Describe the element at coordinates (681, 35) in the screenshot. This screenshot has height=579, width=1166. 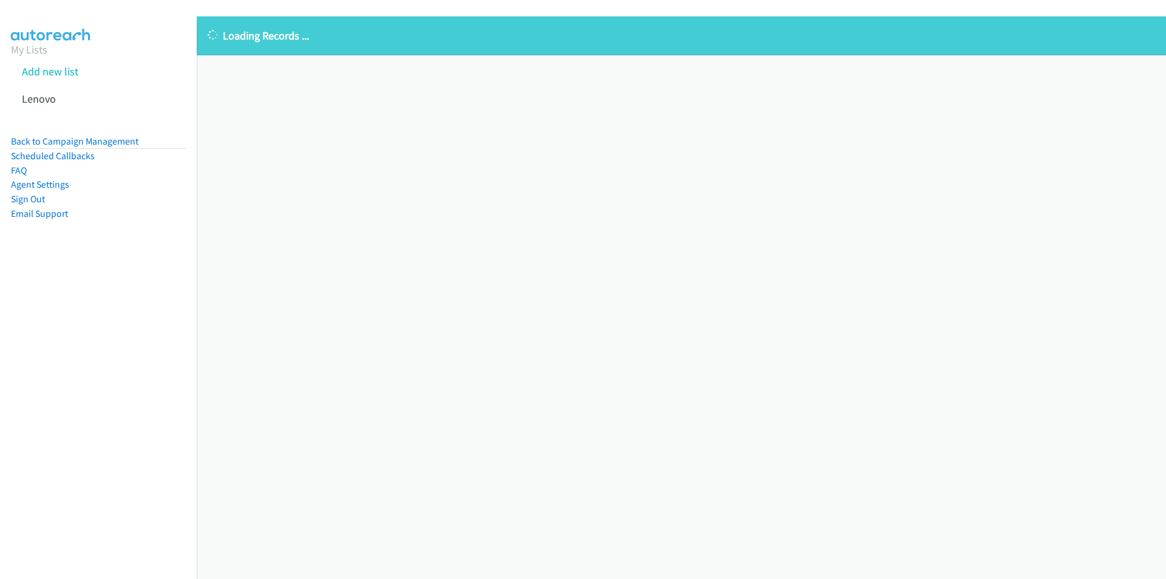
I see `p: Loading Records ...` at that location.